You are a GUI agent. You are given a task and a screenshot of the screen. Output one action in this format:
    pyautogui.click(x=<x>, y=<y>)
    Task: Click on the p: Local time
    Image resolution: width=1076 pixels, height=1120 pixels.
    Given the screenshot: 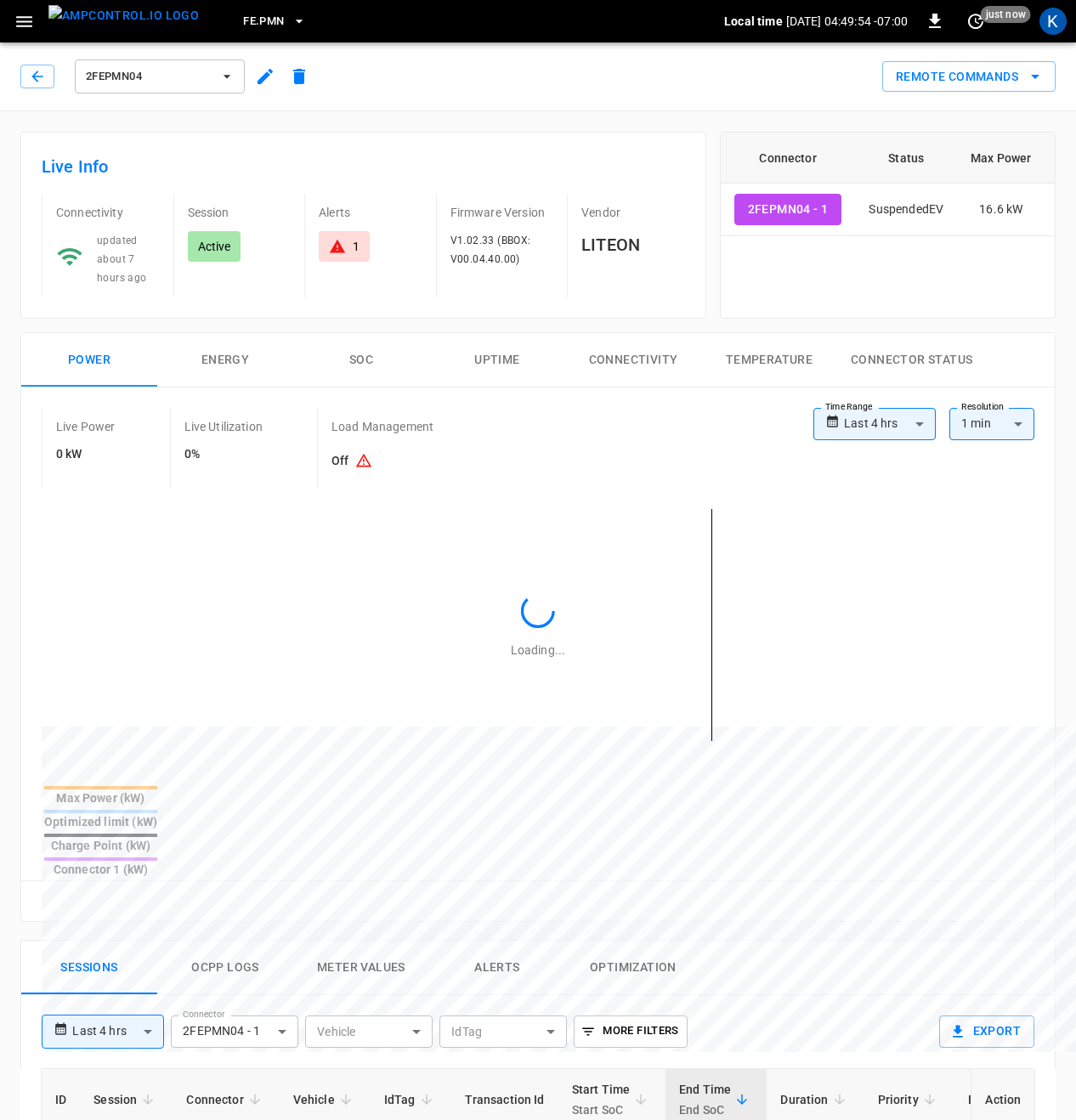 What is the action you would take?
    pyautogui.click(x=753, y=22)
    